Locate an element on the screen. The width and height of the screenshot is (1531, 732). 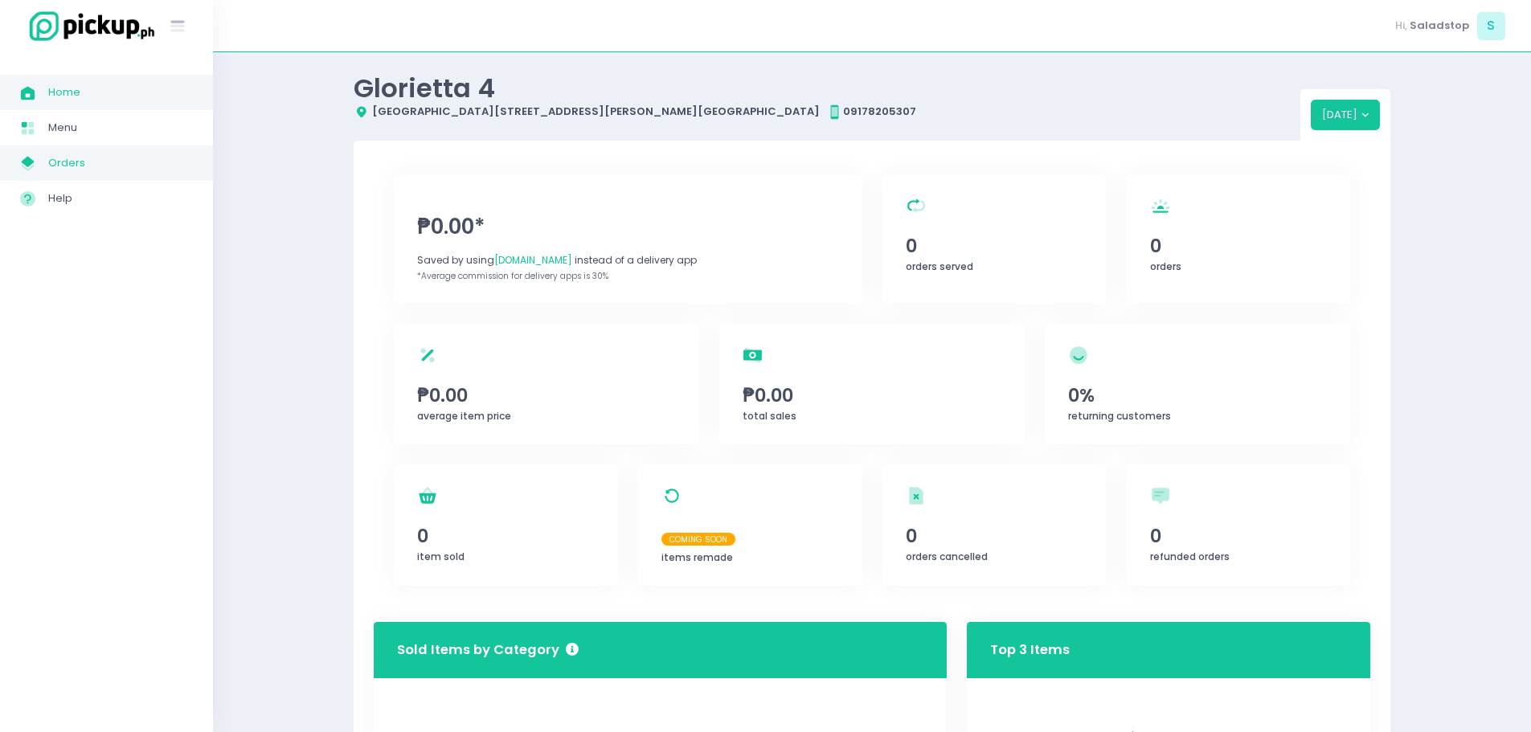
span: Home is located at coordinates (121, 92).